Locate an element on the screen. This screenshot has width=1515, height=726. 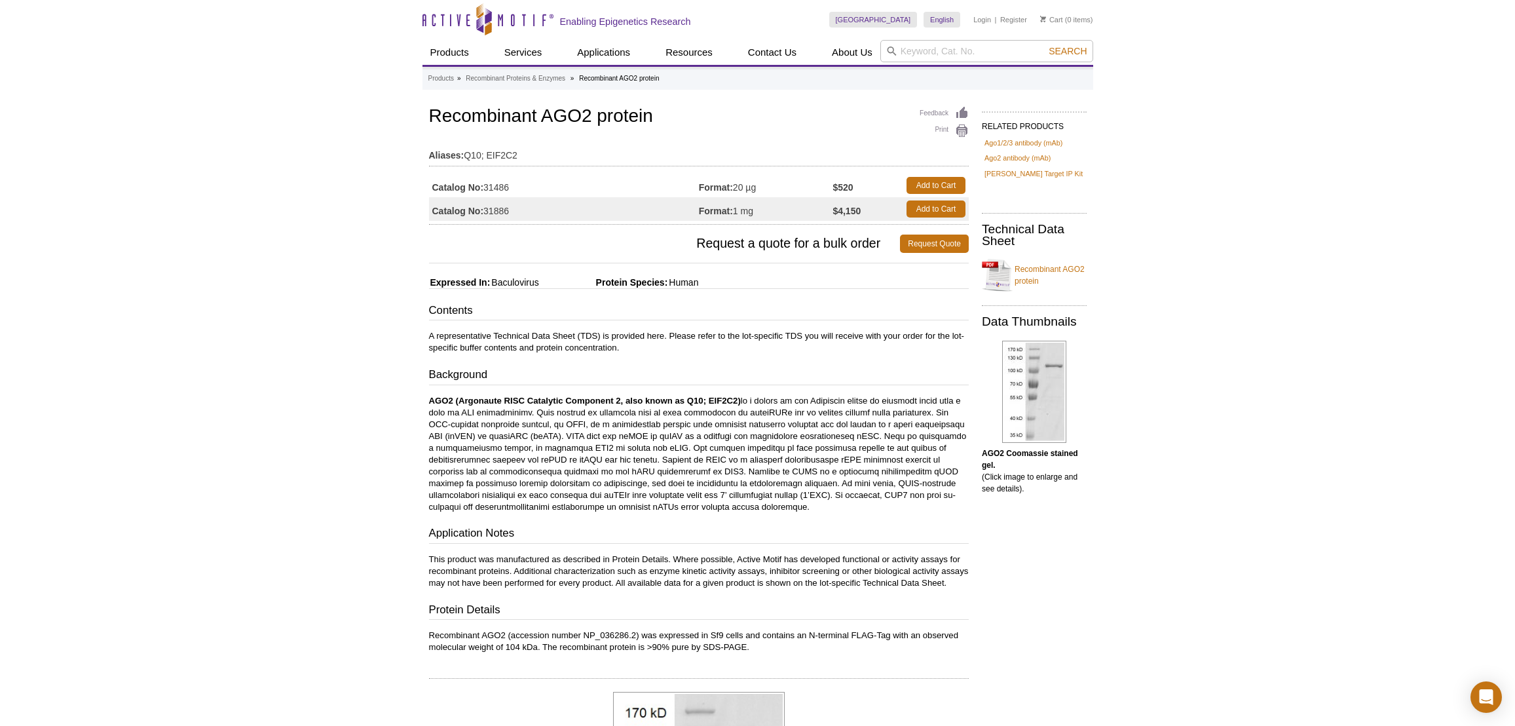
input: Keyword, Cat. No. is located at coordinates (986, 51).